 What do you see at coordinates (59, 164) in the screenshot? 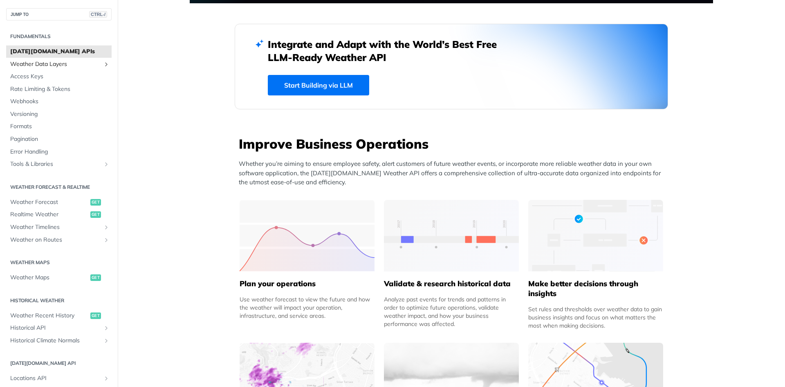
I see `a: Tools & LibrariesShow subpages for Tools & Libraries` at bounding box center [59, 164].